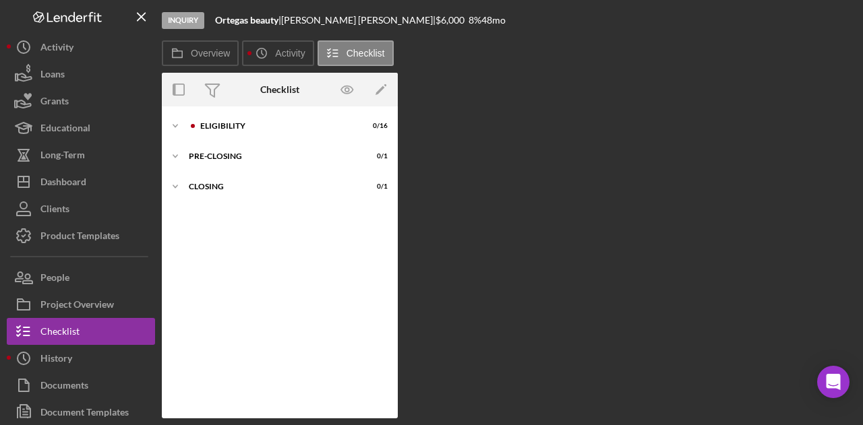 The width and height of the screenshot is (863, 425). Describe the element at coordinates (81, 74) in the screenshot. I see `a: Loans` at that location.